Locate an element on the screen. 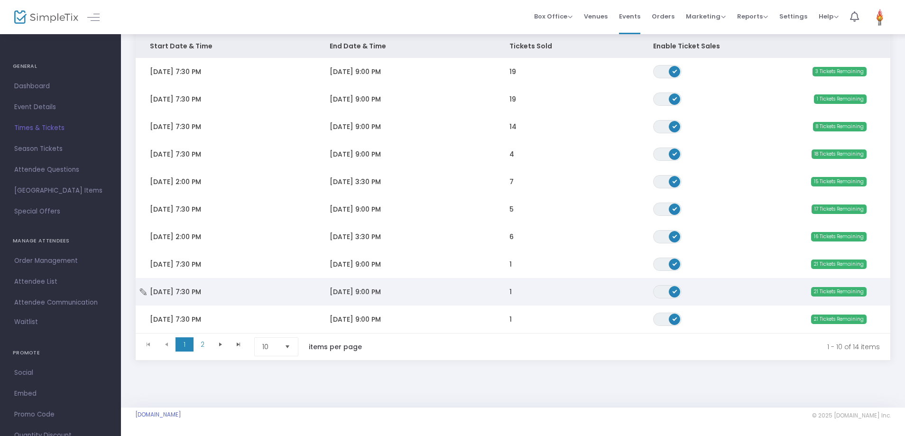 This screenshot has height=436, width=905. span: Venues is located at coordinates (596, 16).